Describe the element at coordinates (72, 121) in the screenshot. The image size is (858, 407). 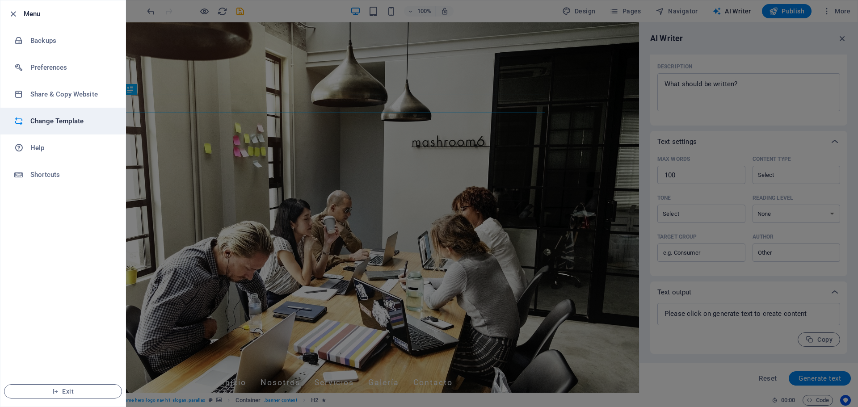
I see `h6: Change Template` at that location.